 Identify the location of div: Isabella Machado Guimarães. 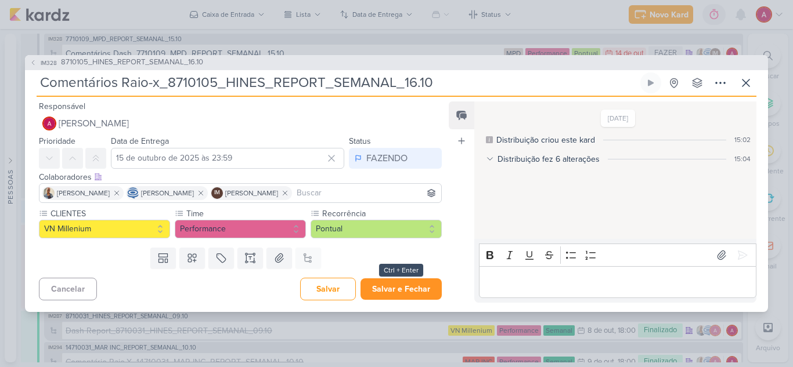
(217, 193).